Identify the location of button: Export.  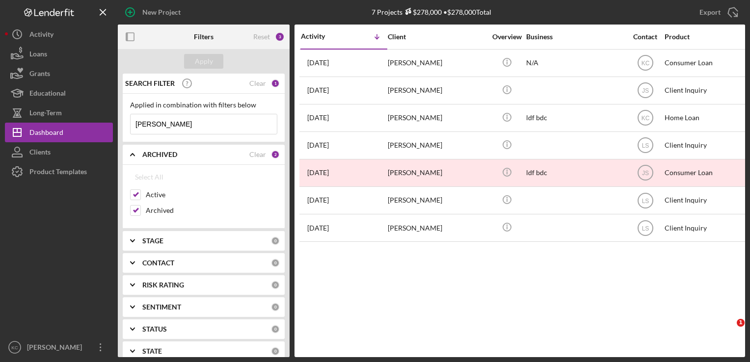
(717, 12).